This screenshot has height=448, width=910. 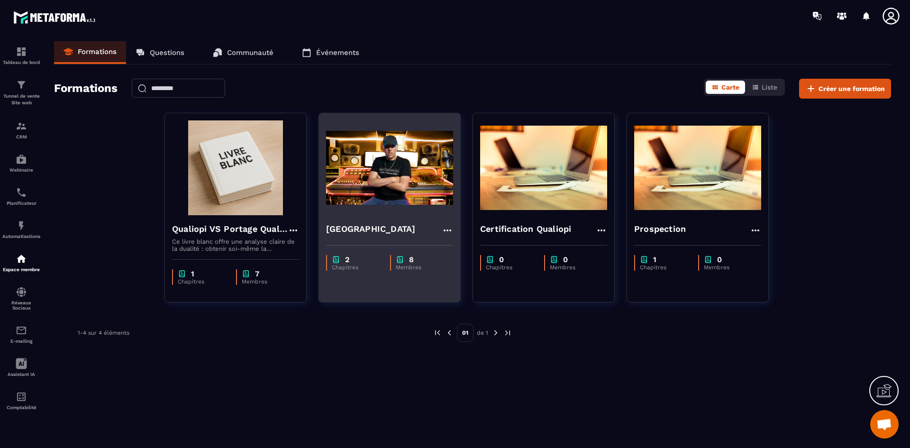 What do you see at coordinates (21, 137) in the screenshot?
I see `p: CRM` at bounding box center [21, 137].